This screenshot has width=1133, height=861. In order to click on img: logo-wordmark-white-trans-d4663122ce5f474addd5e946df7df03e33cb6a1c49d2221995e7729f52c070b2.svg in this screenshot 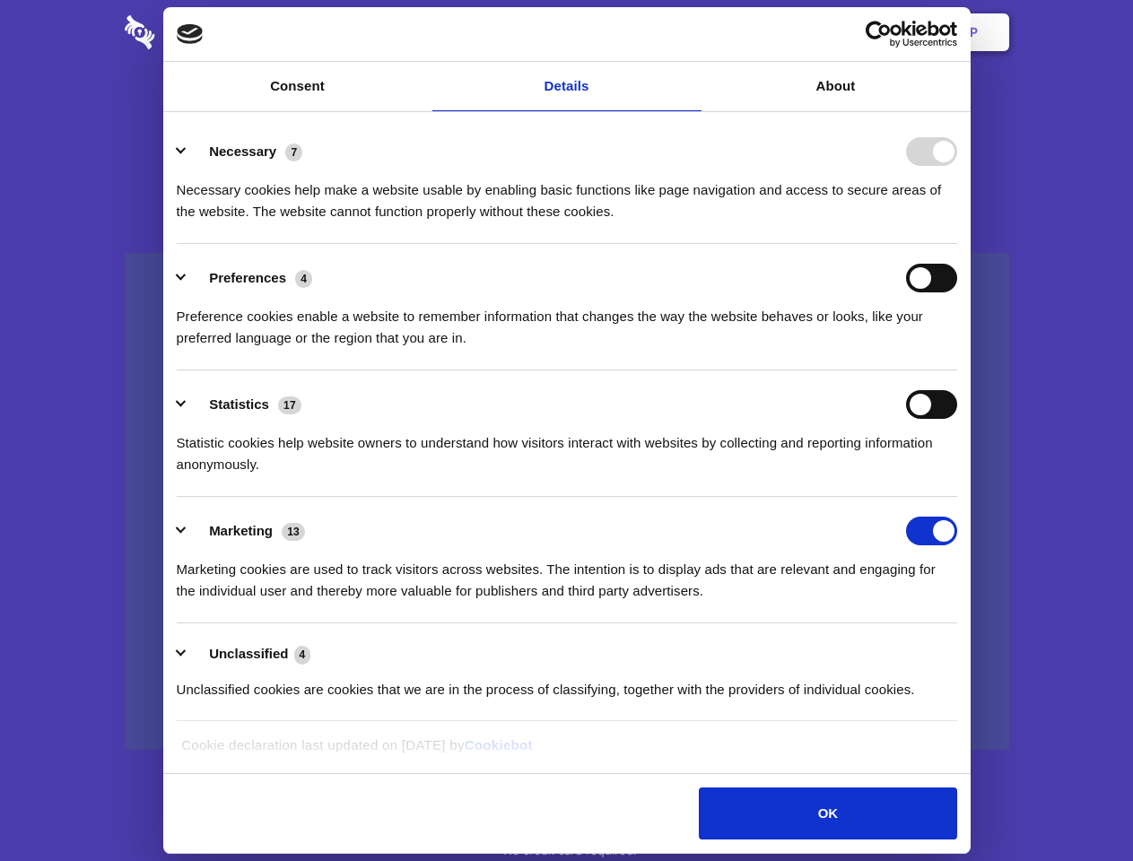, I will do `click(201, 32)`.